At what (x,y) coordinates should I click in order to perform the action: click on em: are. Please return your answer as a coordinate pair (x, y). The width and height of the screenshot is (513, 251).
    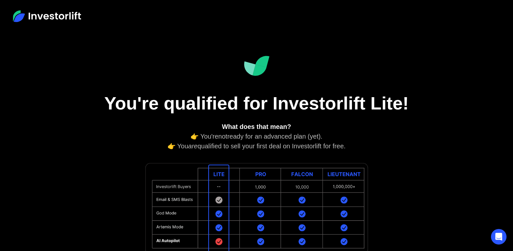
    Looking at the image, I should click on (193, 146).